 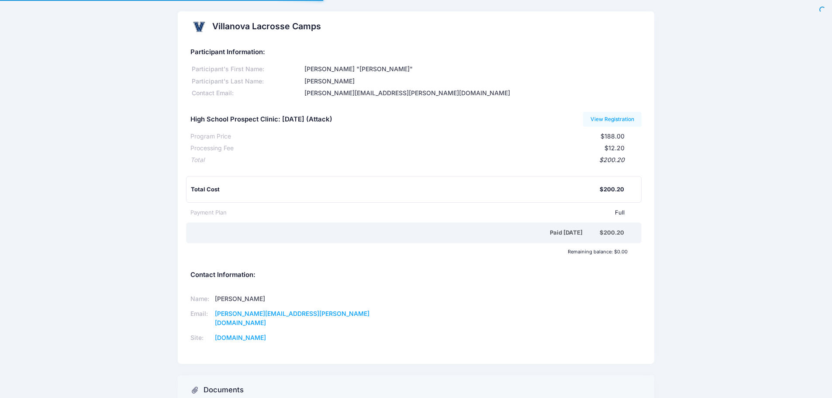 I want to click on h5: Participant Information:, so click(x=416, y=52).